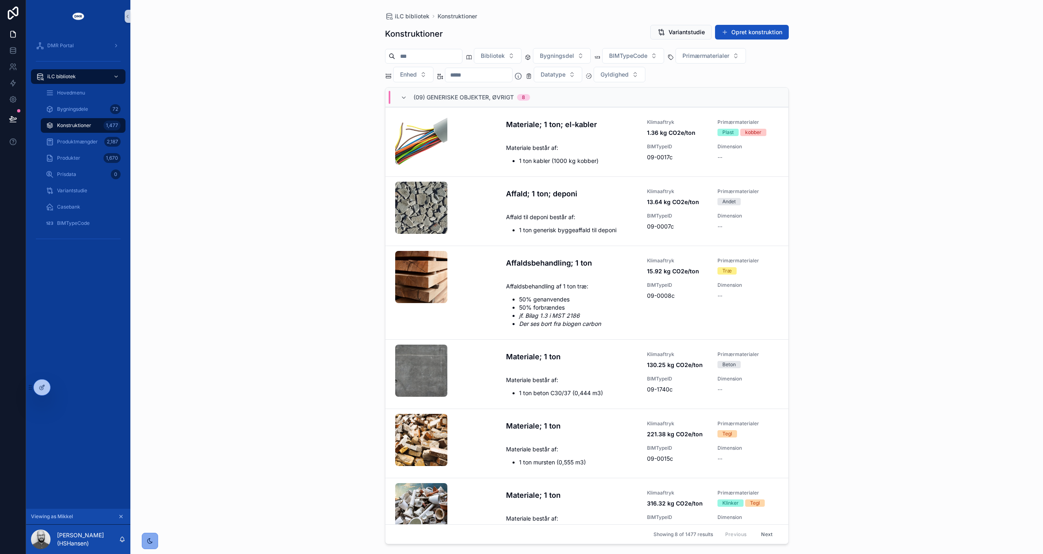 This screenshot has height=554, width=1043. What do you see at coordinates (115, 109) in the screenshot?
I see `div: 72` at bounding box center [115, 109].